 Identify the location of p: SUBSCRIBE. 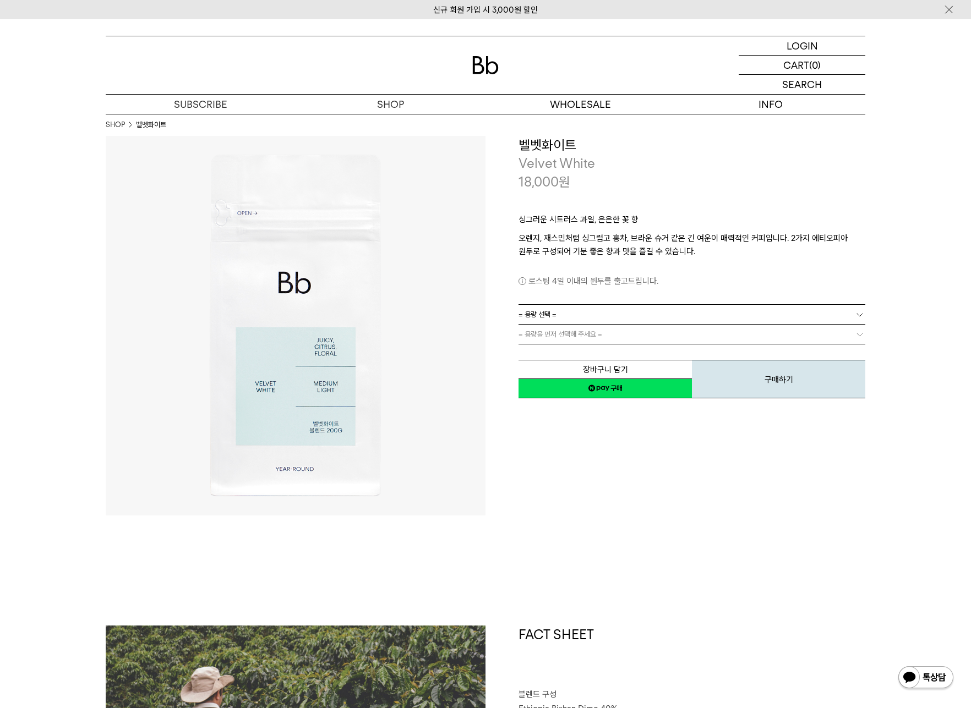
(200, 104).